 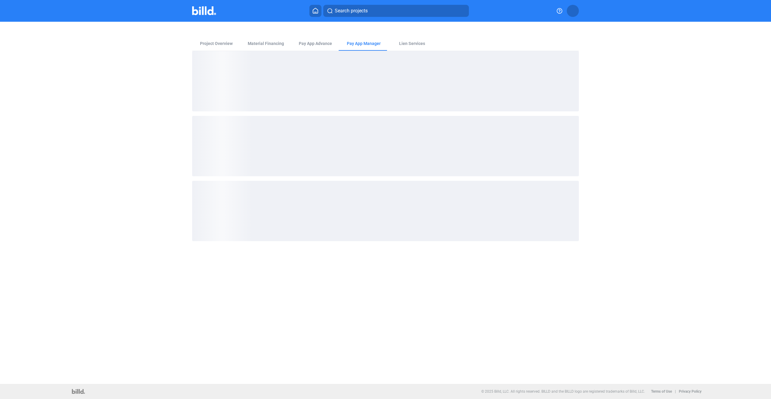 I want to click on div: Lien Services, so click(x=412, y=44).